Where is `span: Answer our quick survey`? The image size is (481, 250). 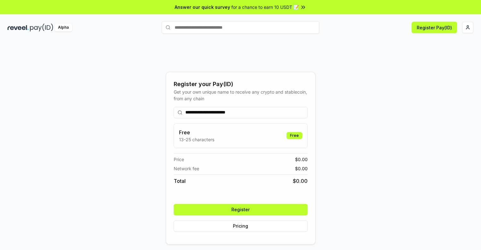 span: Answer our quick survey is located at coordinates (202, 7).